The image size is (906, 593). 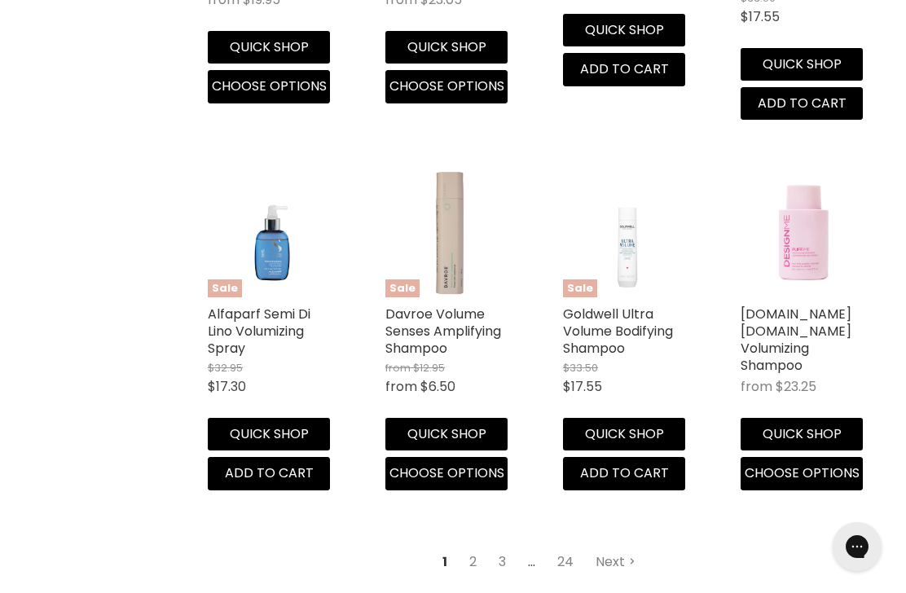 I want to click on a: Goldwell Ultra Volume Bodifying Shampoo, so click(x=618, y=331).